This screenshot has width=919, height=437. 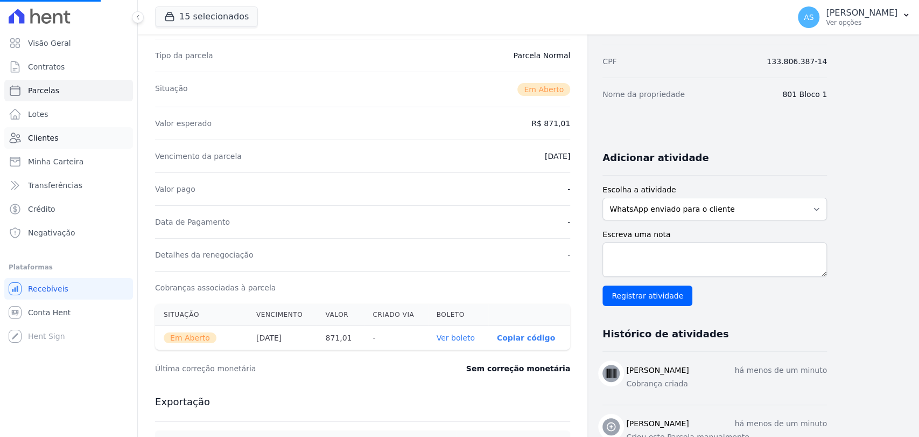 I want to click on dd: 133.806.387-14, so click(x=797, y=61).